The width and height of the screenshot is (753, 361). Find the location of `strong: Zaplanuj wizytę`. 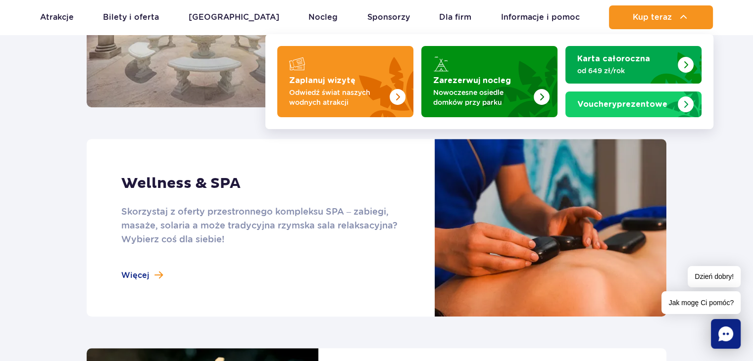

strong: Zaplanuj wizytę is located at coordinates (322, 81).